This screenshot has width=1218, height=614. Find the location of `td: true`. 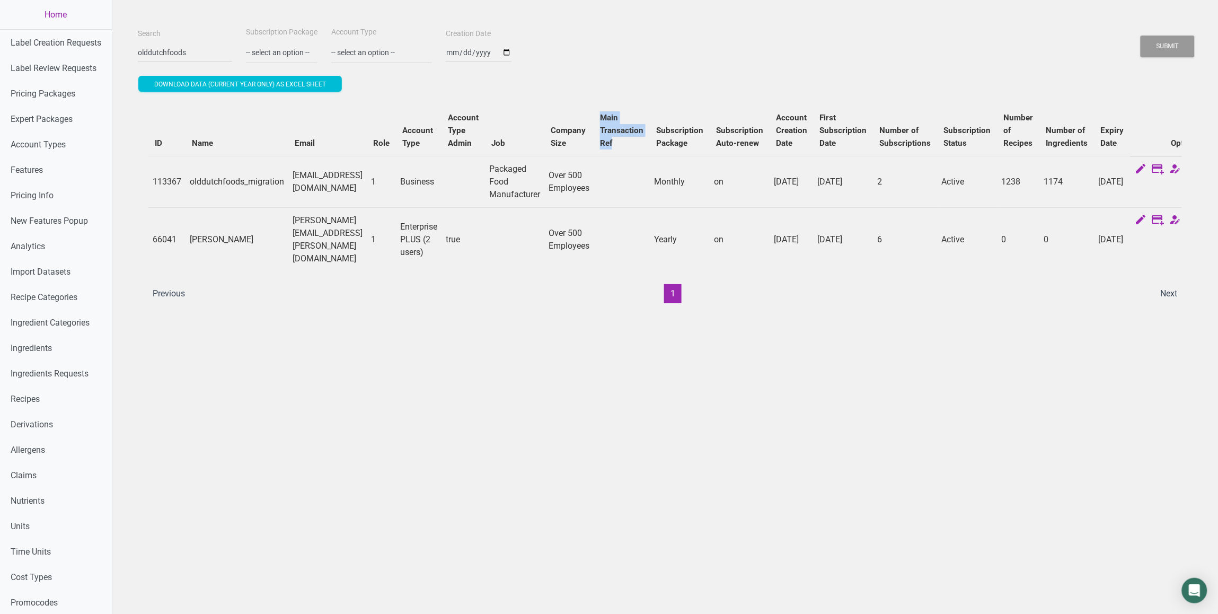

td: true is located at coordinates (463, 239).